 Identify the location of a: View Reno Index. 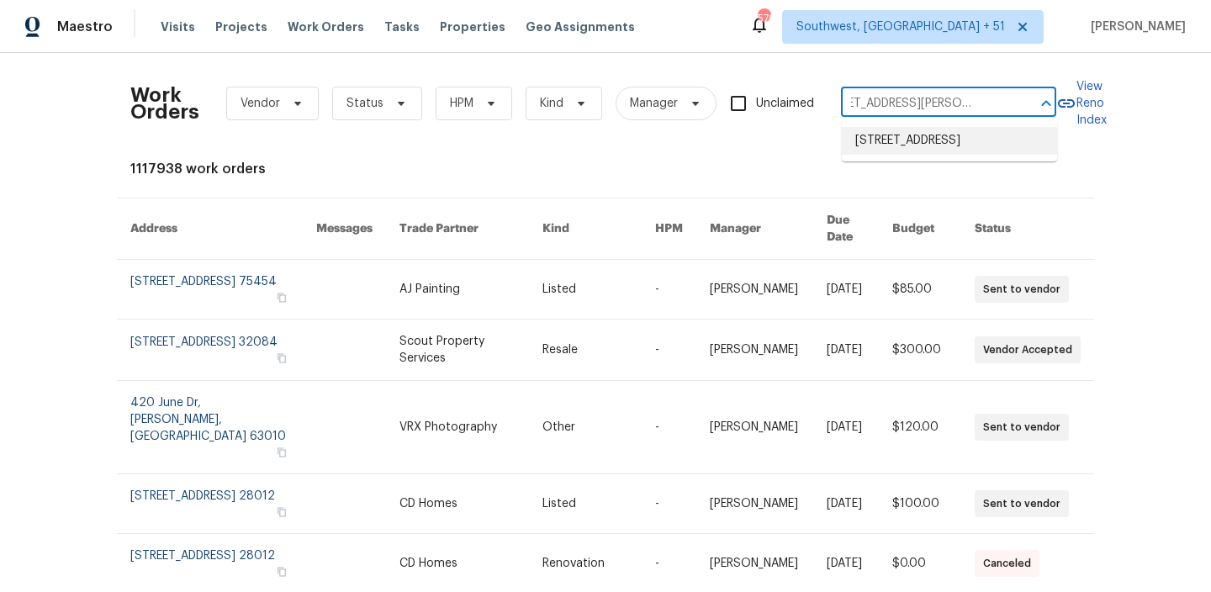
(1081, 103).